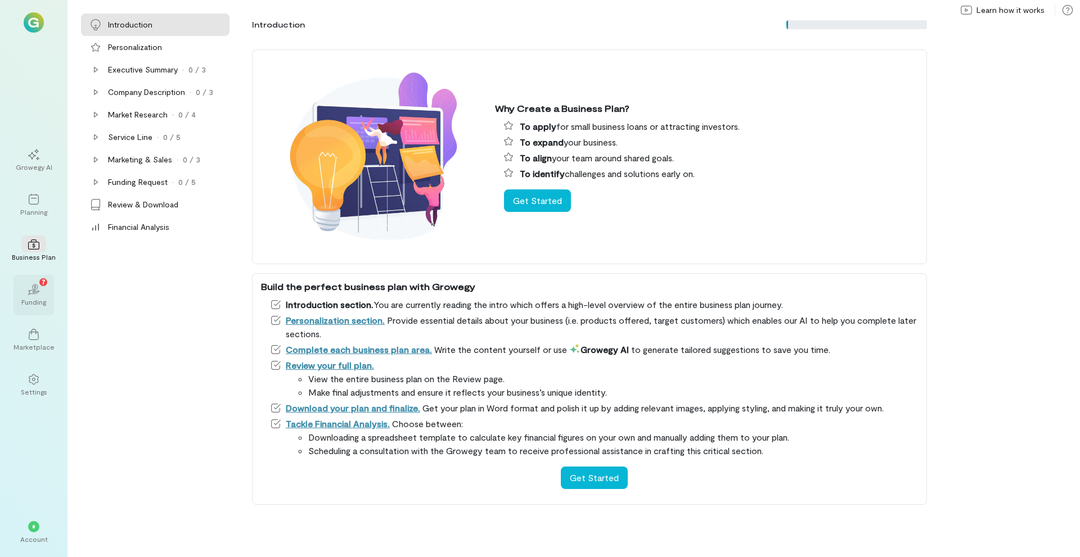  What do you see at coordinates (138, 182) in the screenshot?
I see `div: Funding Request` at bounding box center [138, 182].